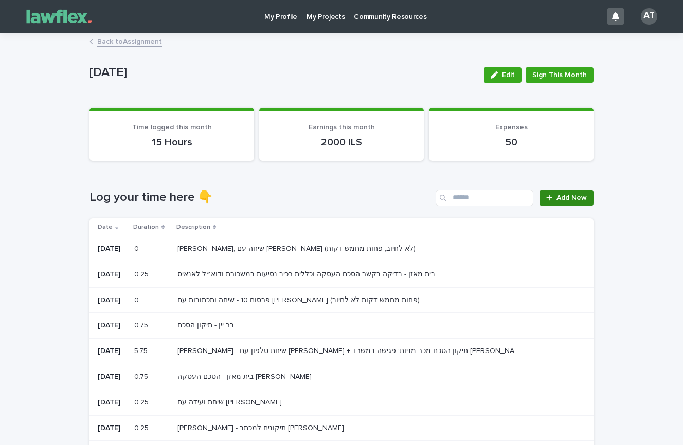 This screenshot has width=683, height=445. Describe the element at coordinates (260, 198) in the screenshot. I see `h1: Log your time here 👇` at that location.